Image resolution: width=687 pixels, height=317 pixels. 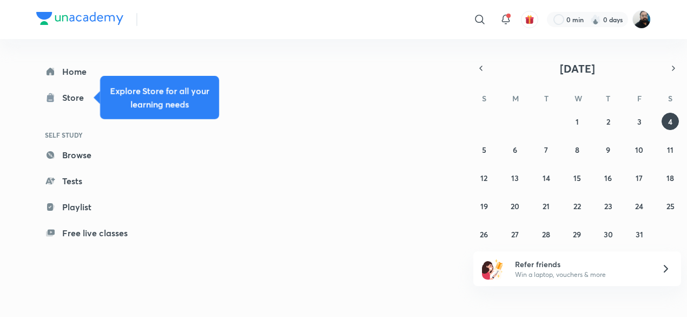 What do you see at coordinates (642, 19) in the screenshot?
I see `img: Sumit Kumar Agrawal` at bounding box center [642, 19].